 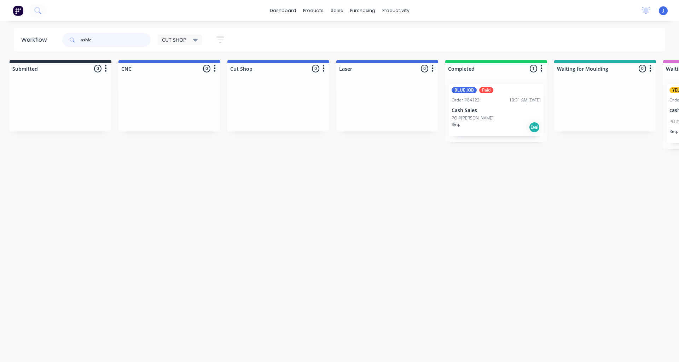 What do you see at coordinates (496, 110) in the screenshot?
I see `p: Cash Sales` at bounding box center [496, 110].